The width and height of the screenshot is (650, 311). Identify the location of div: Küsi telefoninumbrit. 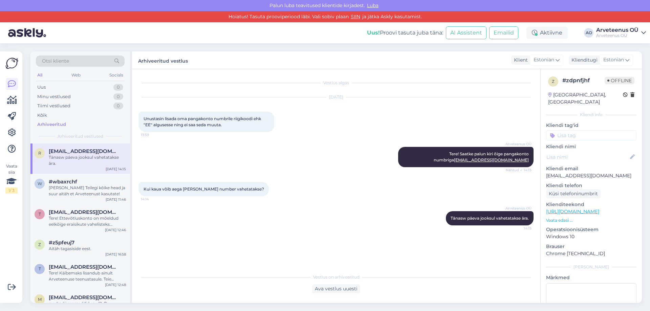
(573, 194).